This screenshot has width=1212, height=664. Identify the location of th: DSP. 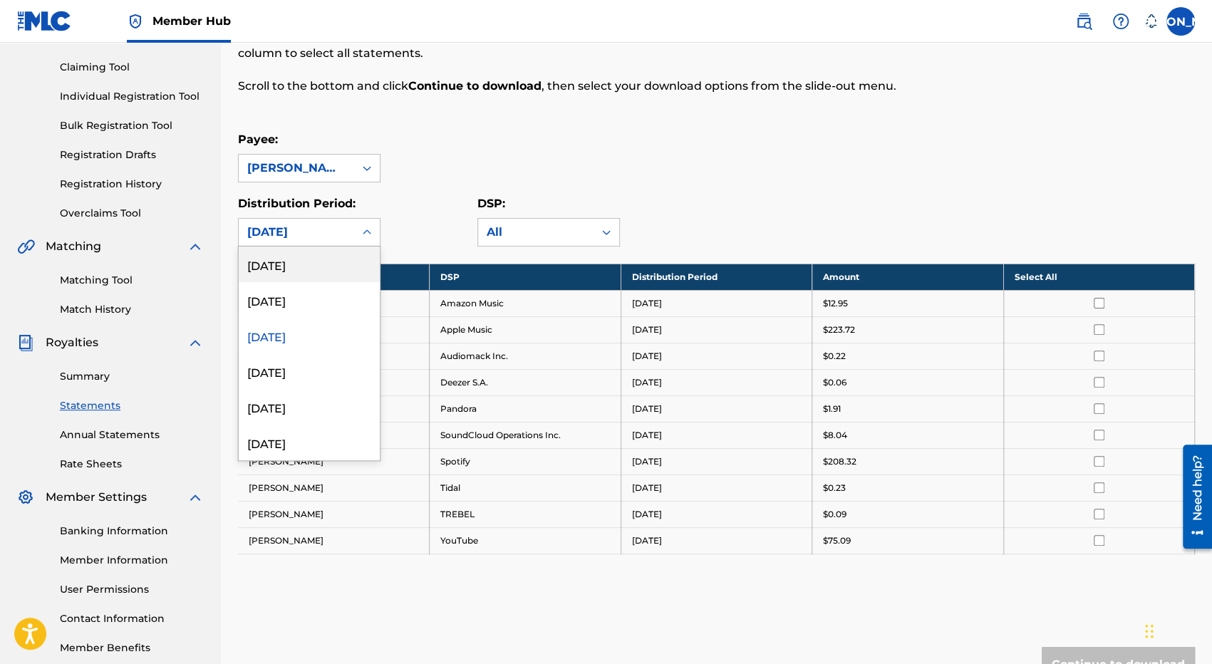
(525, 276).